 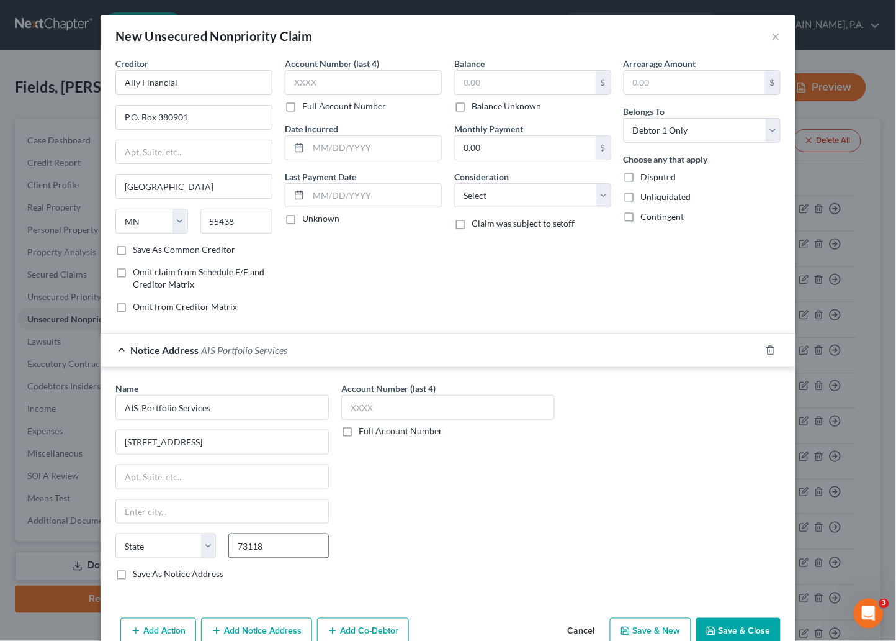 I want to click on label: Balance, so click(x=469, y=63).